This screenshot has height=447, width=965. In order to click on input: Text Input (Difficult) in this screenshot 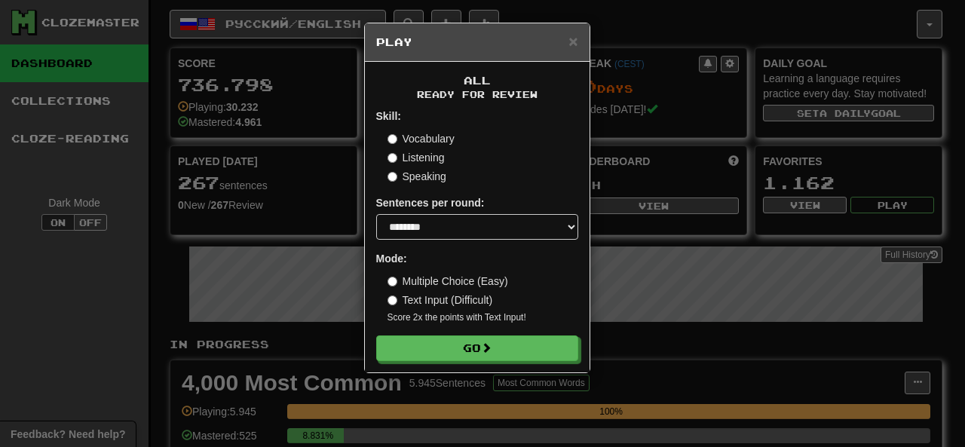, I will do `click(392, 300)`.